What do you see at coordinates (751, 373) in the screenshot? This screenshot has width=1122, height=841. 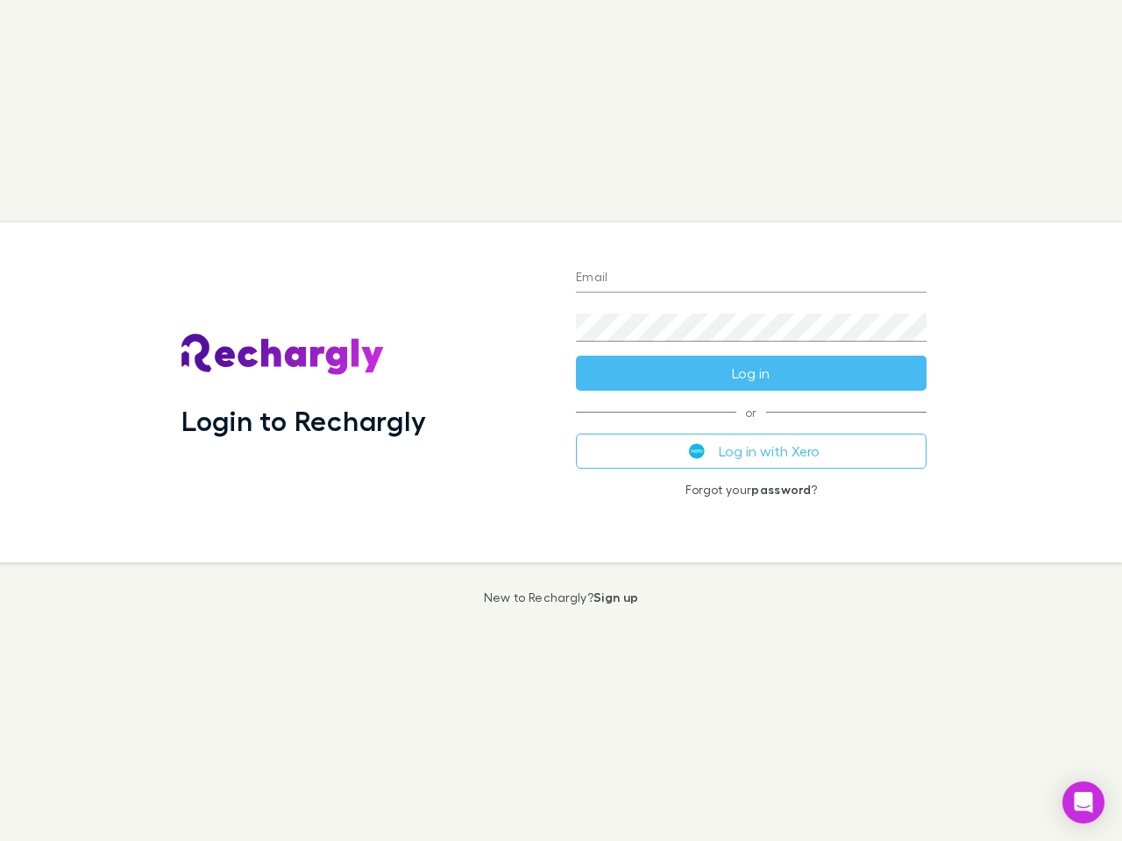 I see `button: Log in` at bounding box center [751, 373].